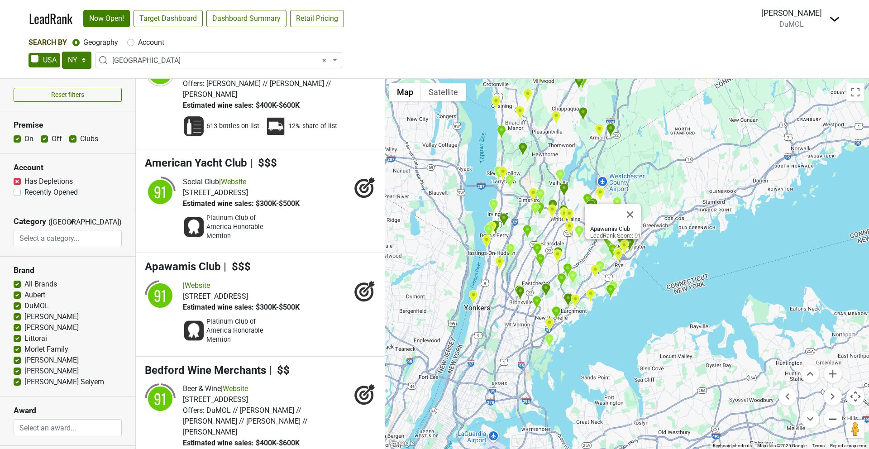  Describe the element at coordinates (496, 103) in the screenshot. I see `div: 3 Westerly Bar and Grill` at that location.